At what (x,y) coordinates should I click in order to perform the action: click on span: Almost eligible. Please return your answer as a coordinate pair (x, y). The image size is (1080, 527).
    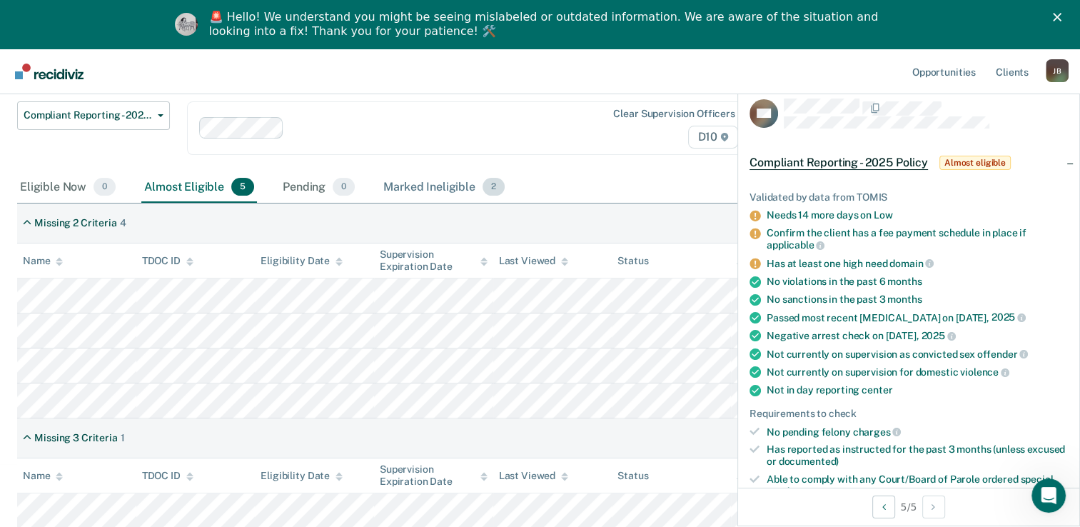
    Looking at the image, I should click on (975, 163).